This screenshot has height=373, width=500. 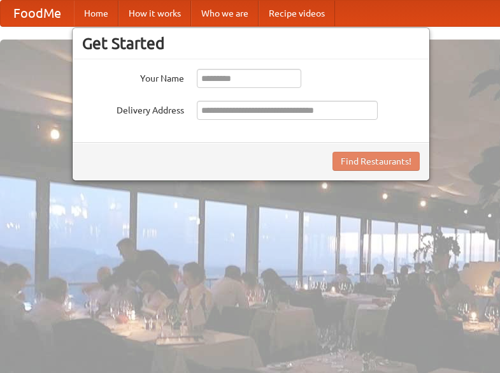 What do you see at coordinates (251, 43) in the screenshot?
I see `h3: Get Started` at bounding box center [251, 43].